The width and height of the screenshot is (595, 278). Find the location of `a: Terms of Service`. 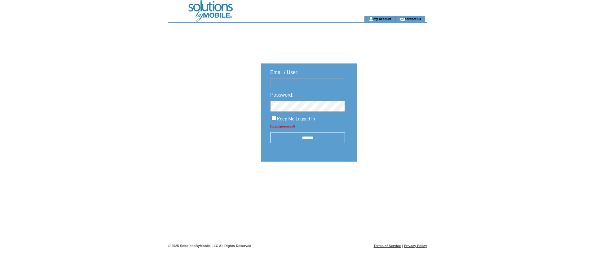

a: Terms of Service is located at coordinates (387, 246).